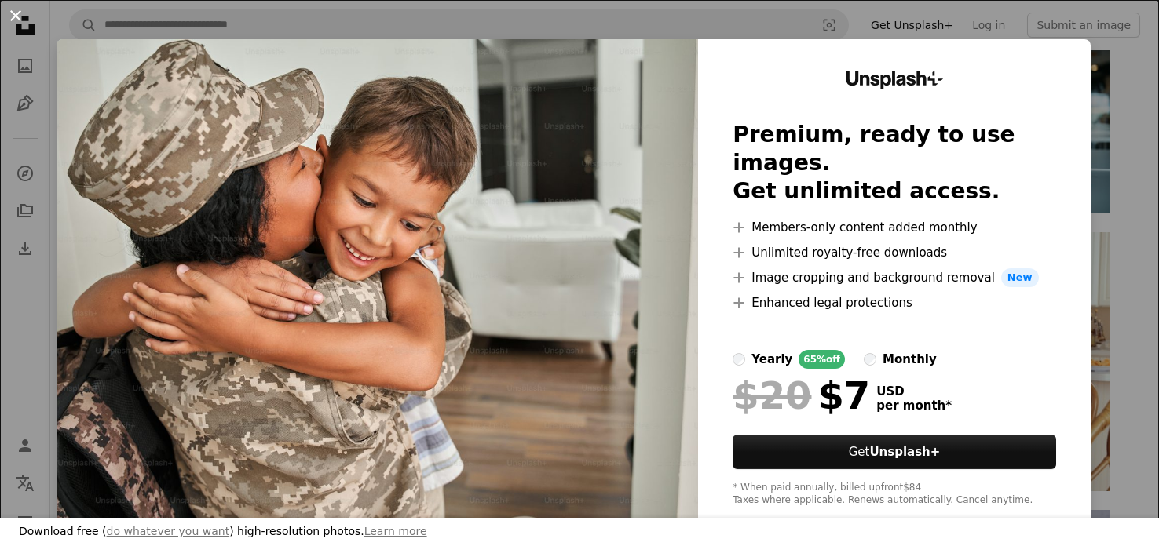  What do you see at coordinates (909, 360) in the screenshot?
I see `div: monthly` at bounding box center [909, 360].